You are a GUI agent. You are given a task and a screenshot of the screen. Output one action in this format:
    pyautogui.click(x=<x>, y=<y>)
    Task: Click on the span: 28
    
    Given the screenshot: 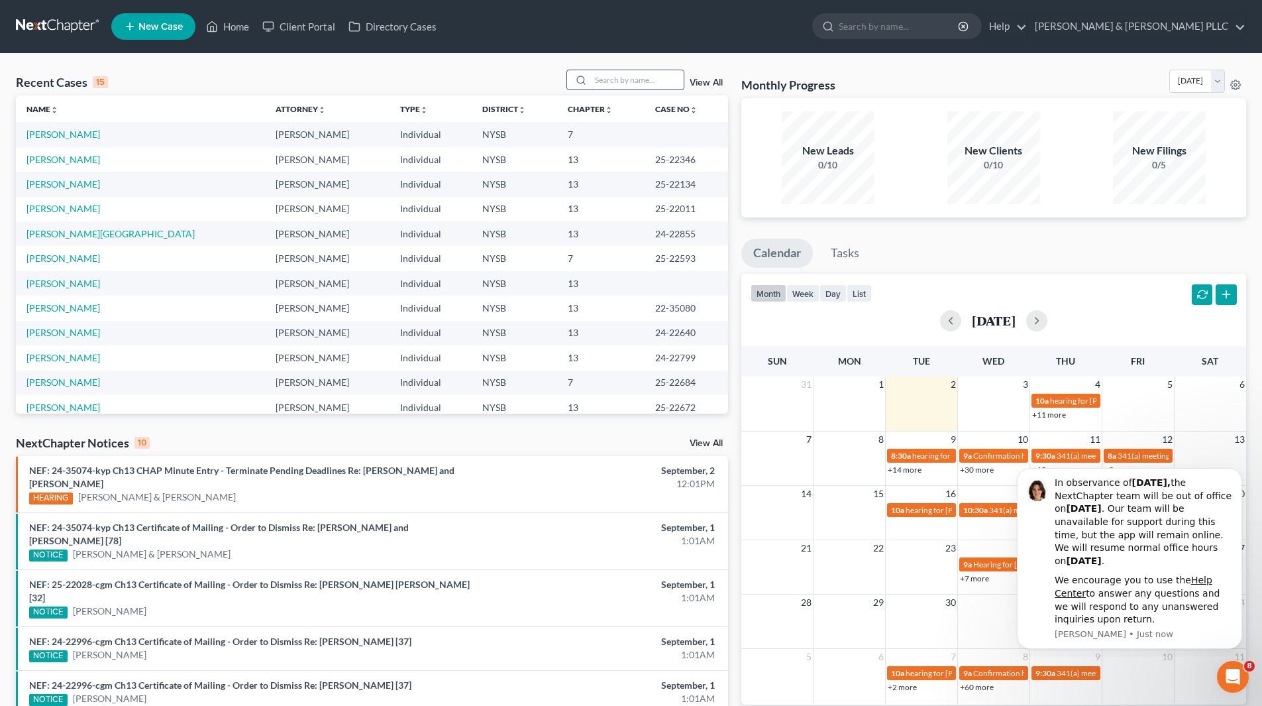 What is the action you would take?
    pyautogui.click(x=806, y=602)
    